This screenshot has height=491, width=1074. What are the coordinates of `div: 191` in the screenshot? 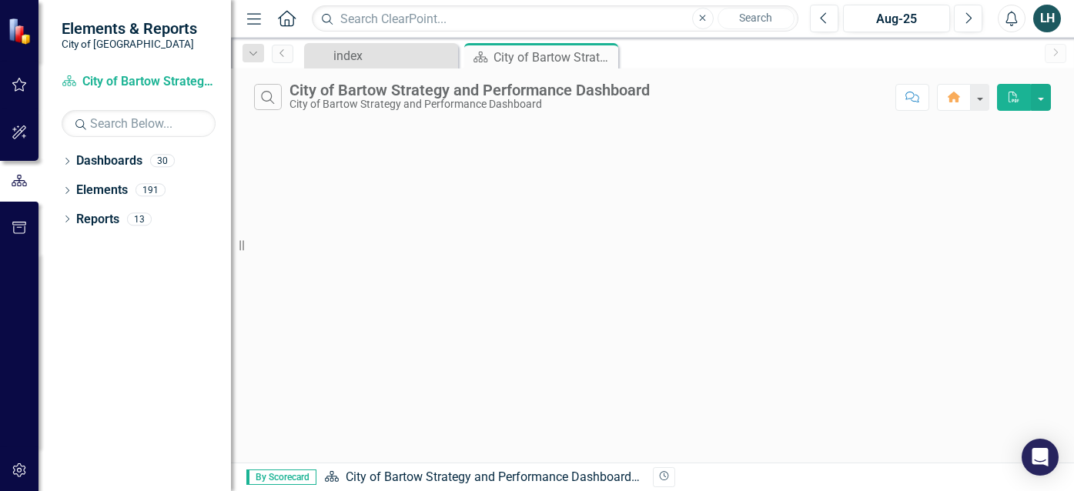 It's located at (150, 190).